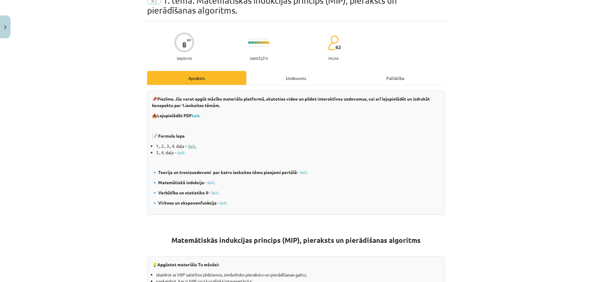 The image size is (592, 282). I want to click on span: 62, so click(338, 47).